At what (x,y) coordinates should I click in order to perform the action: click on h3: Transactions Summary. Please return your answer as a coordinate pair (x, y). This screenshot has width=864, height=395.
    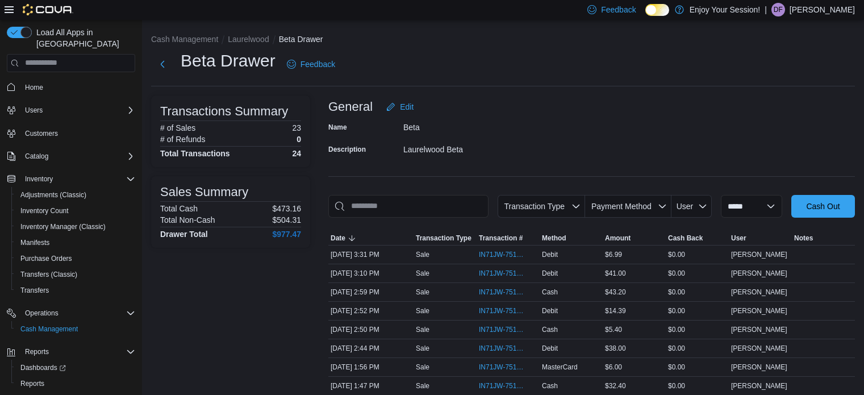
    Looking at the image, I should click on (224, 111).